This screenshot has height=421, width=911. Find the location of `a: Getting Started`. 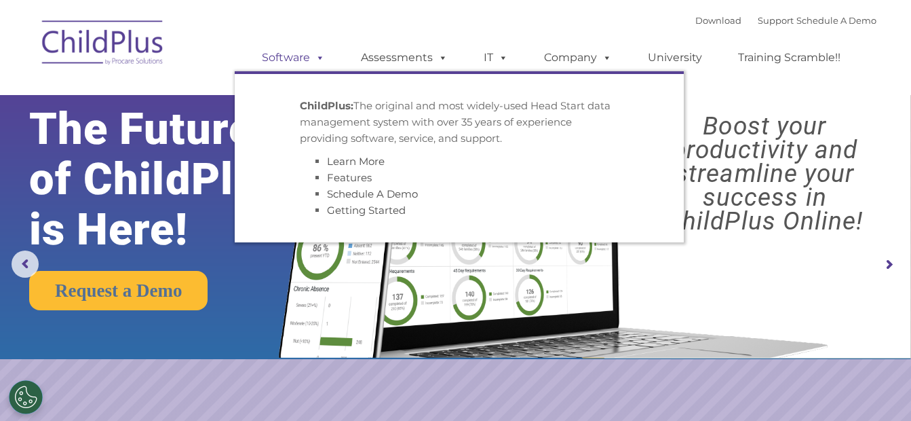

a: Getting Started is located at coordinates (366, 210).